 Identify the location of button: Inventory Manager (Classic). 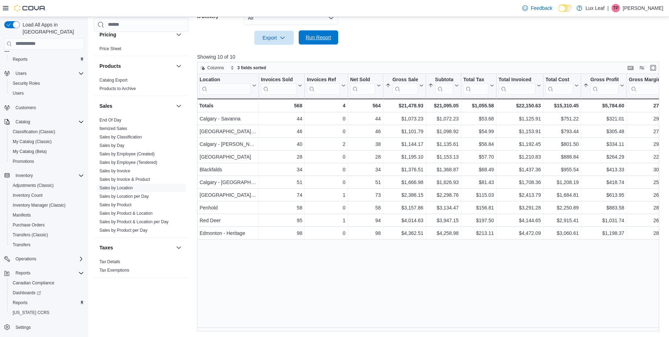
(47, 205).